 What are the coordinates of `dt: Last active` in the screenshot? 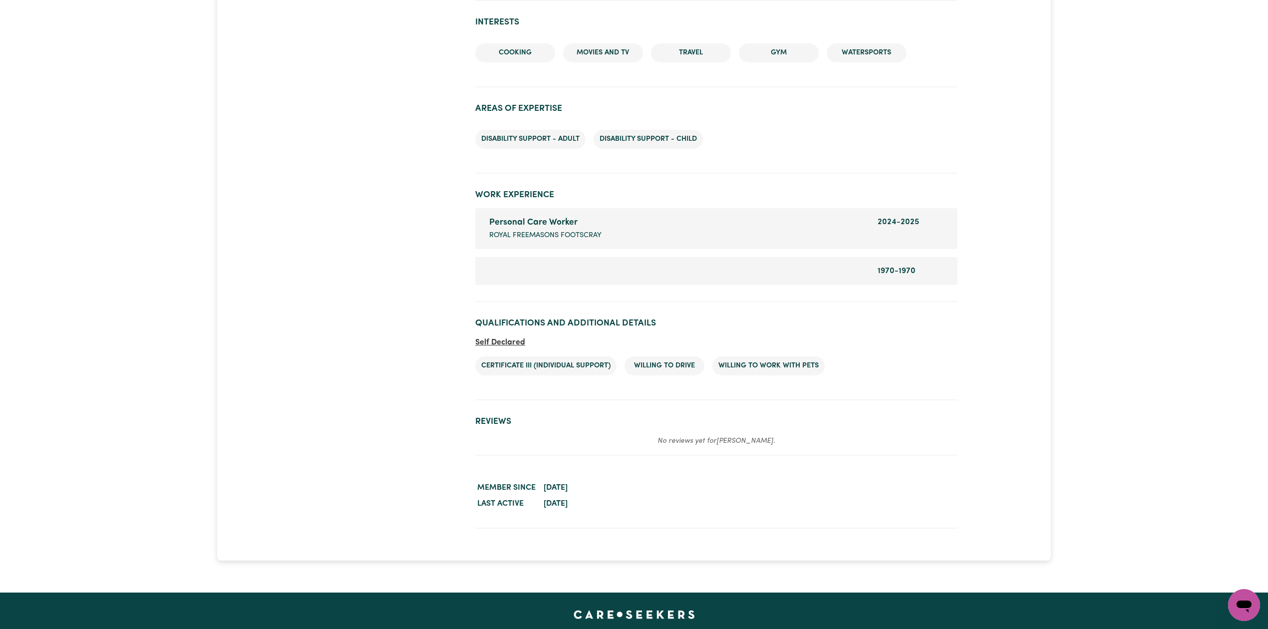 It's located at (506, 504).